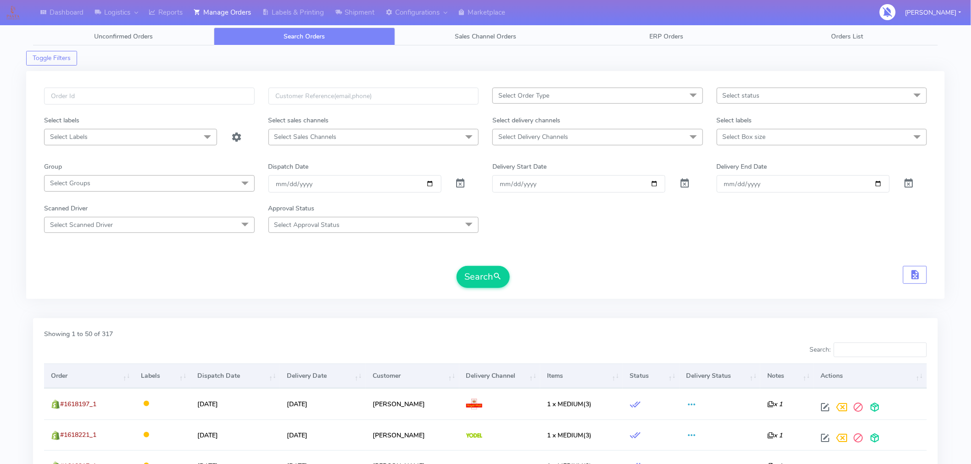 The image size is (971, 464). I want to click on ul: Tabs, so click(486, 36).